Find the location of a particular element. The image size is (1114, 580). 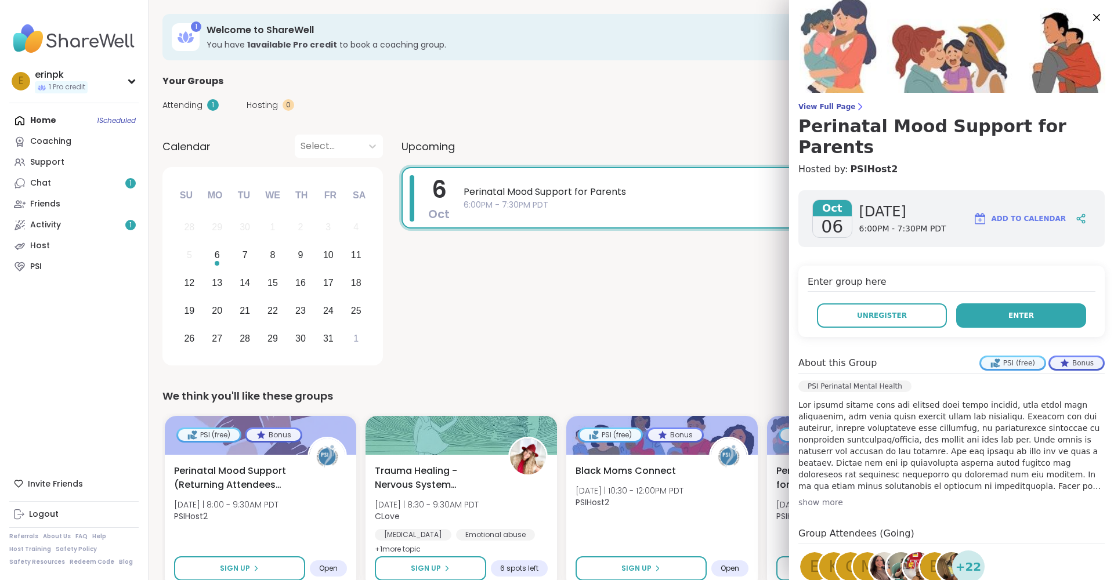

div: Not available Saturday, October 4th, 2025 is located at coordinates (356, 227).